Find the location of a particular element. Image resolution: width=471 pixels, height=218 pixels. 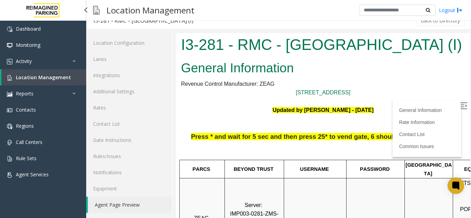

span: Rule Sets is located at coordinates (26, 158).